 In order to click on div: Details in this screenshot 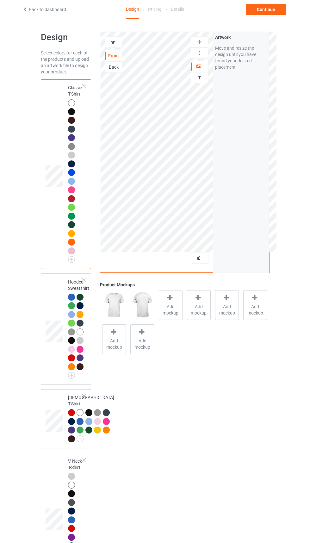, I will do `click(177, 9)`.